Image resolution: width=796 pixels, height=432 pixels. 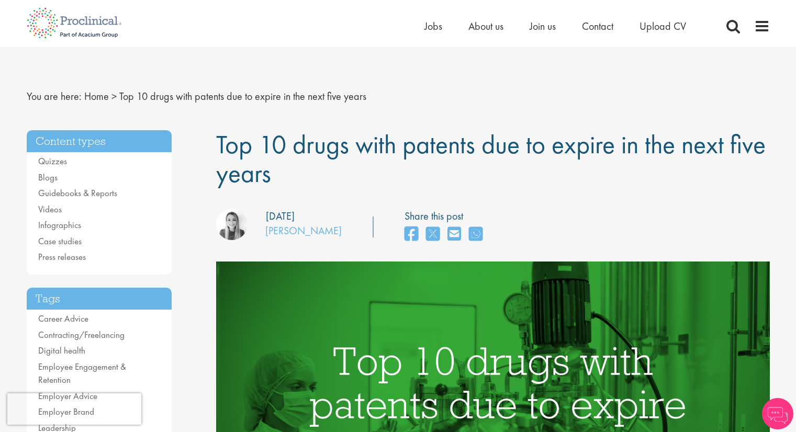 What do you see at coordinates (597, 26) in the screenshot?
I see `a: Contact` at bounding box center [597, 26].